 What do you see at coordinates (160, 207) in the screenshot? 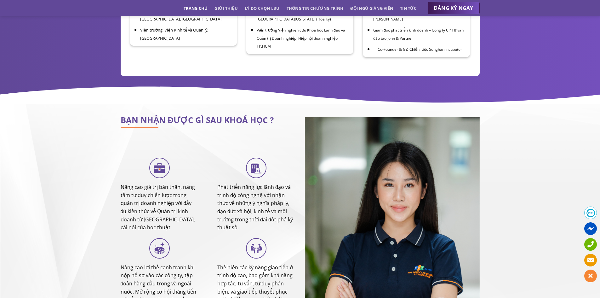
I see `p: Nâng cao giá trị bản thân, nâng tầm tư duy chiến lược trong quản trị doanh nghiệp với đầy đủ kiến...` at bounding box center [160, 207].